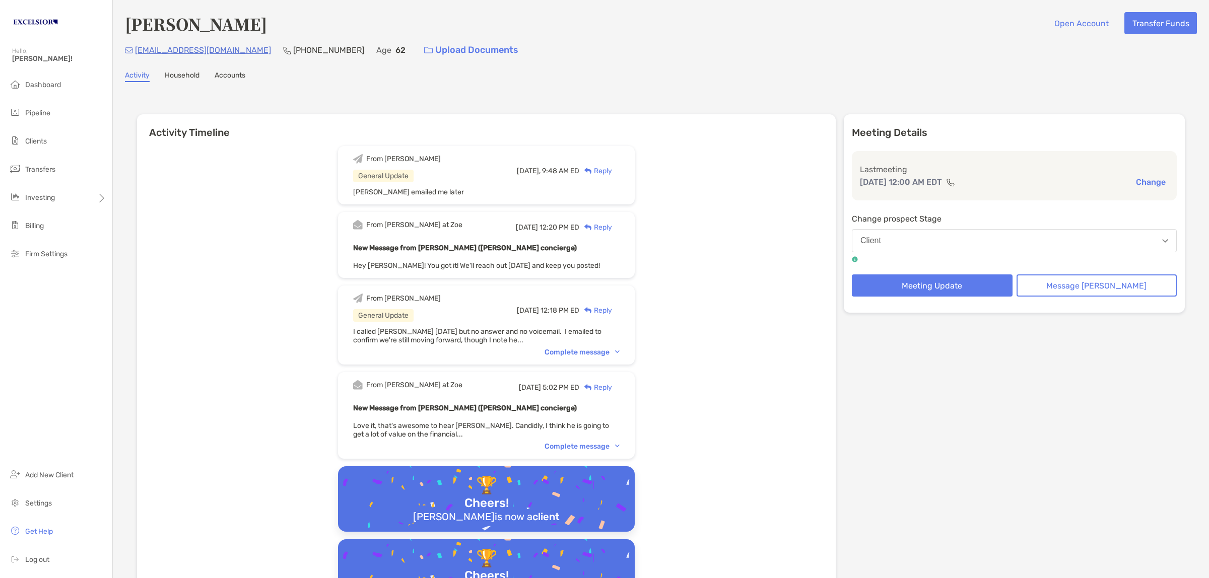 This screenshot has height=578, width=1209. What do you see at coordinates (43, 85) in the screenshot?
I see `span: Dashboard` at bounding box center [43, 85].